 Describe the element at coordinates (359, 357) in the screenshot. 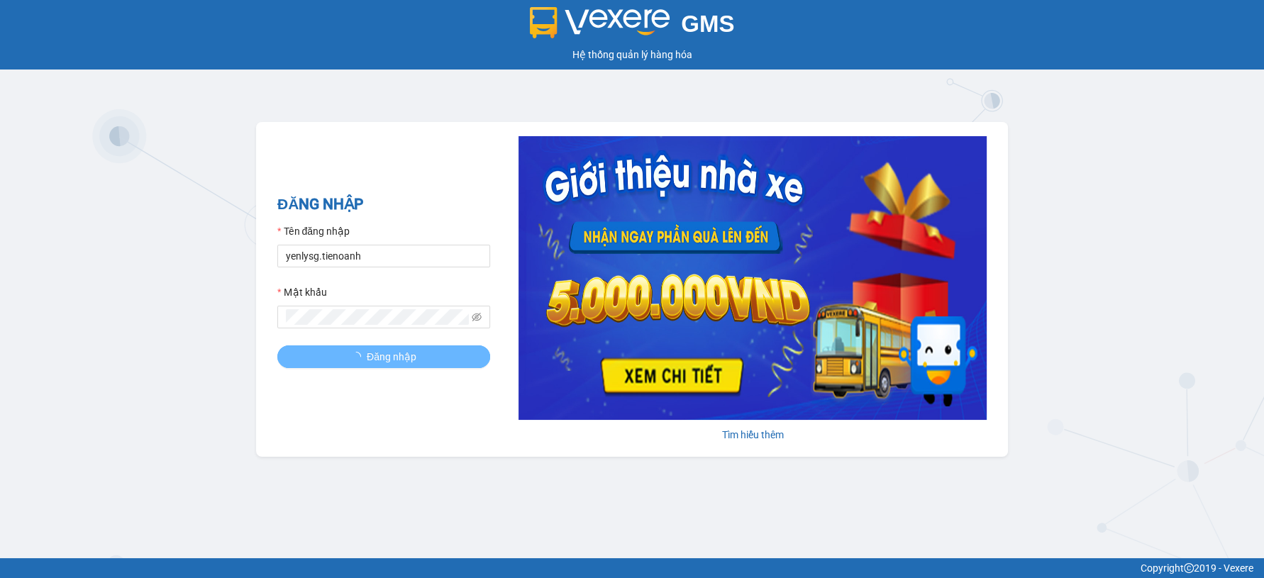

I see `span: loading` at that location.